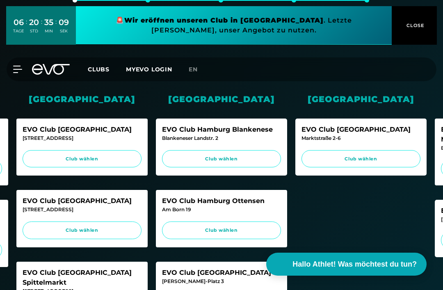 Image resolution: width=443 pixels, height=290 pixels. What do you see at coordinates (49, 22) in the screenshot?
I see `div: 35` at bounding box center [49, 22].